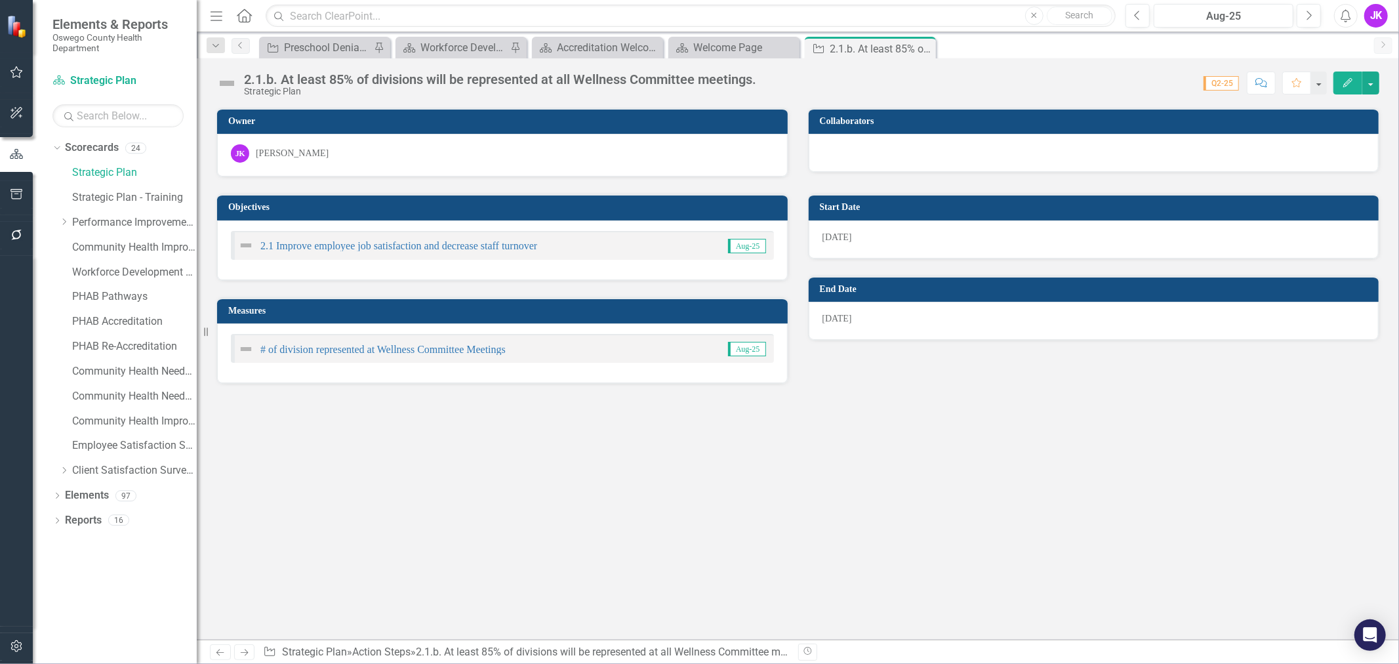 This screenshot has height=664, width=1399. What do you see at coordinates (744, 47) in the screenshot?
I see `div: Welcome Page` at bounding box center [744, 47].